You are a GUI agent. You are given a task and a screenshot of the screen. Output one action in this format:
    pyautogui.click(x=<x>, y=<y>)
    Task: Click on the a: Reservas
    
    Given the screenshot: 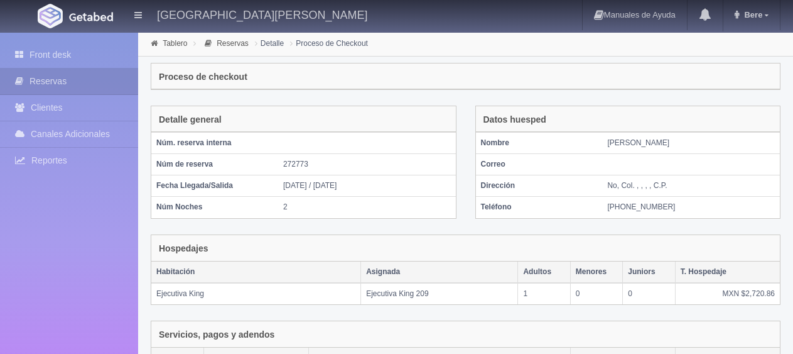 What is the action you would take?
    pyautogui.click(x=232, y=43)
    